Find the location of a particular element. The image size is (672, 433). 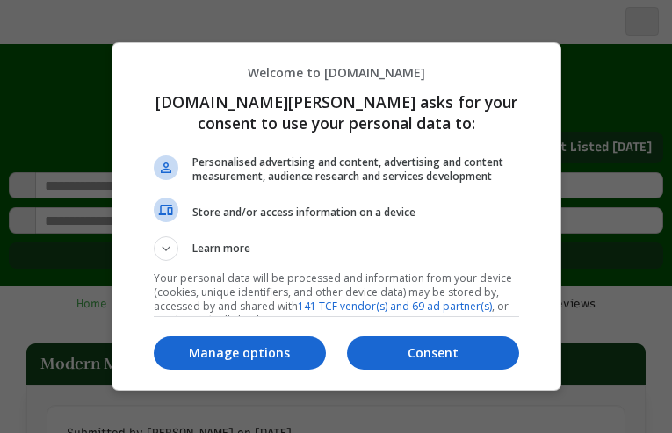

p: Manage options is located at coordinates (240, 353).